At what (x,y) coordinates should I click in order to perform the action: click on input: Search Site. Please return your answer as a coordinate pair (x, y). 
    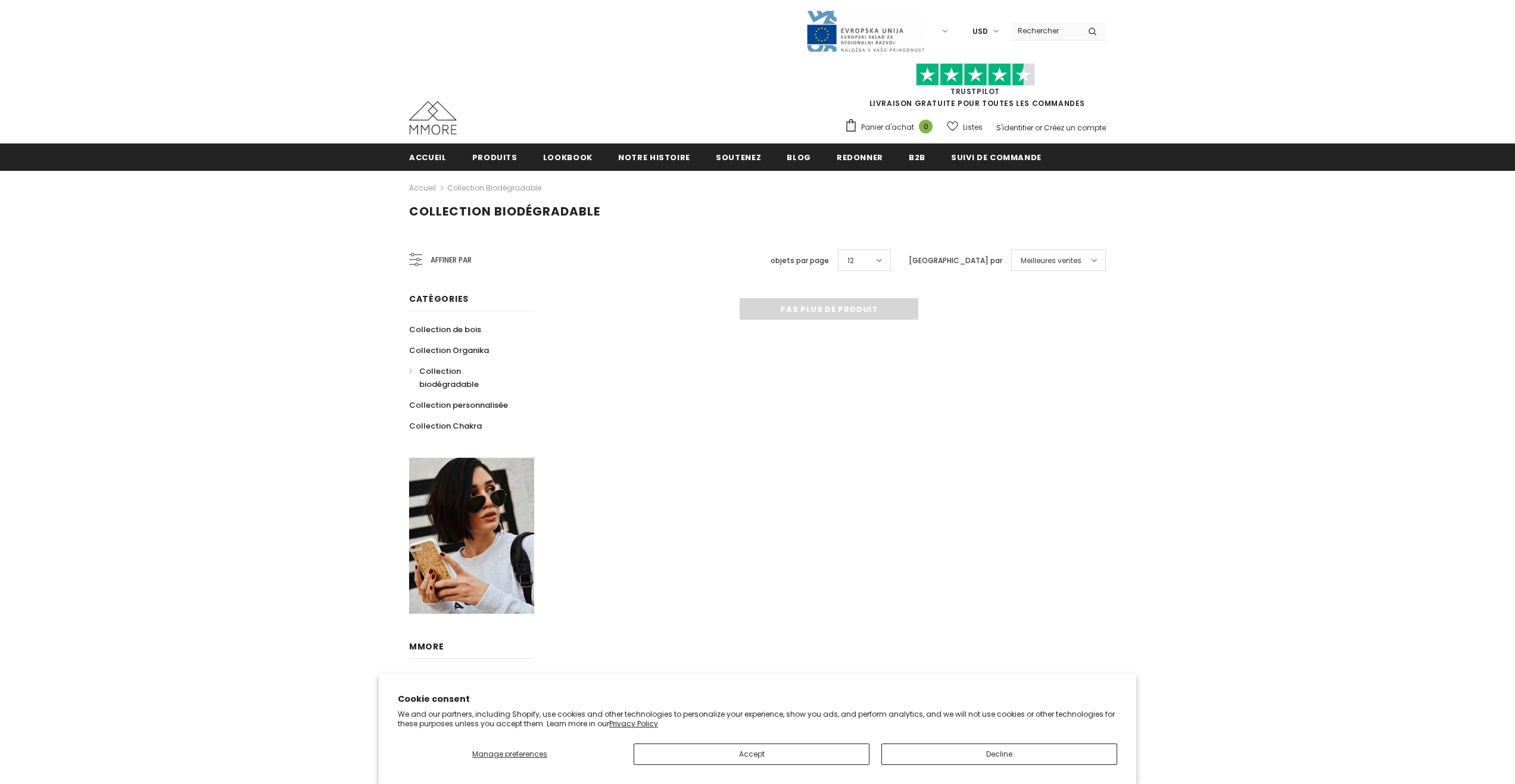
    Looking at the image, I should click on (1045, 30).